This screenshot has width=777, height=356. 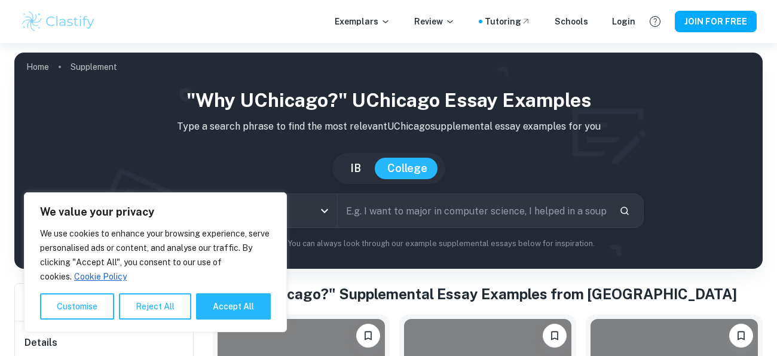 What do you see at coordinates (58, 22) in the screenshot?
I see `a: Clastify logo` at bounding box center [58, 22].